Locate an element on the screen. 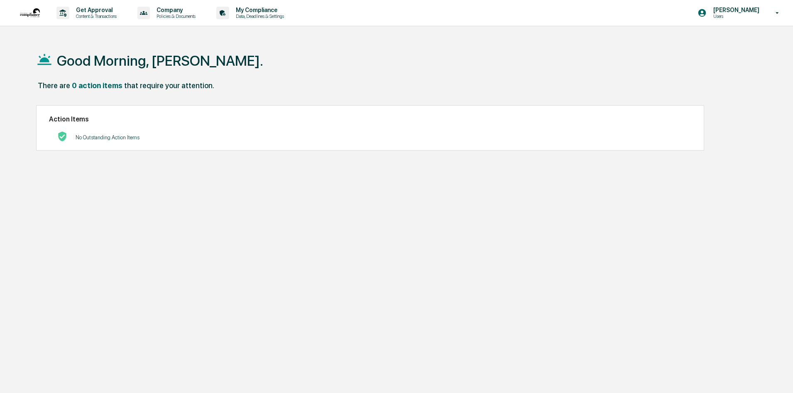 The width and height of the screenshot is (793, 393). div: There are is located at coordinates (54, 85).